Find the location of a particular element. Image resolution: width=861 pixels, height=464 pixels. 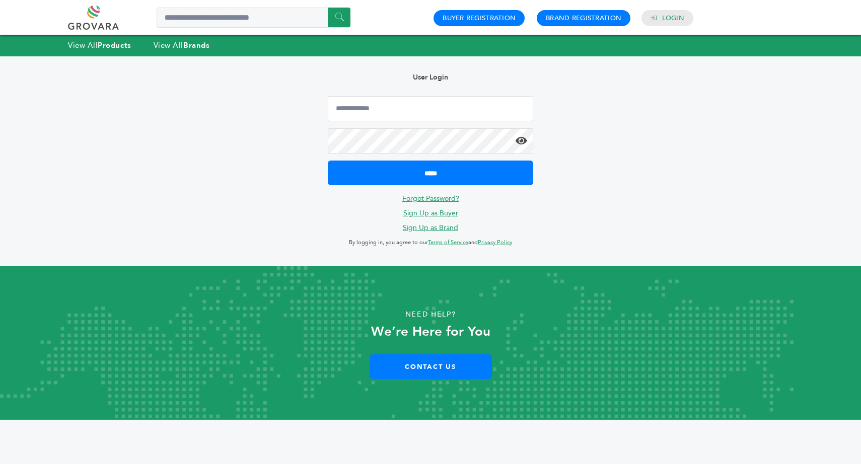

input: Password is located at coordinates (430, 141).